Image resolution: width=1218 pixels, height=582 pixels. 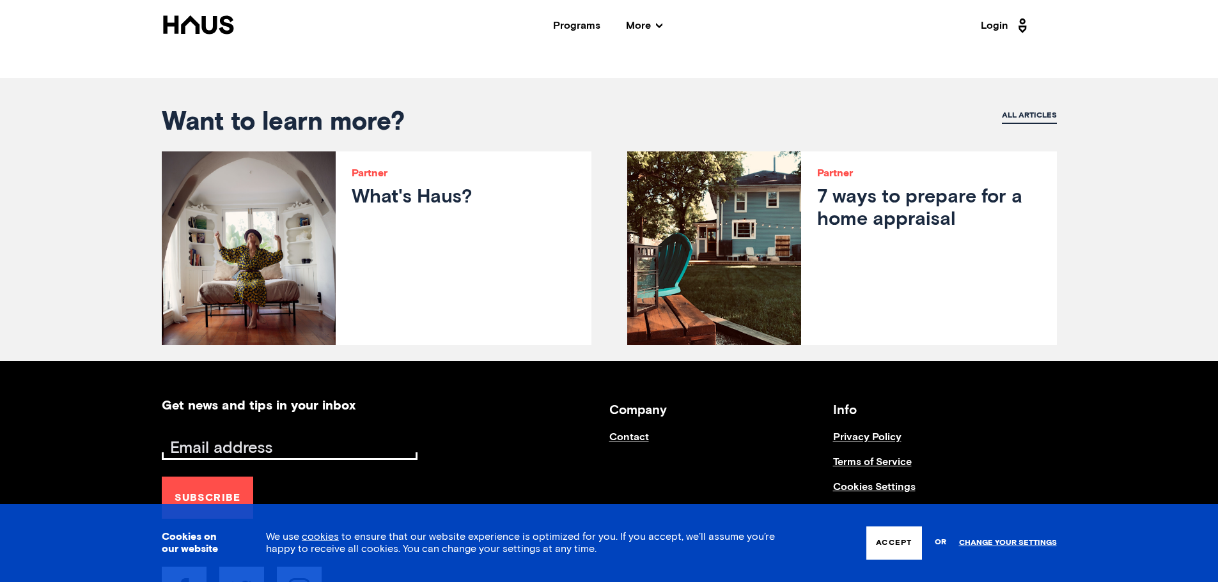 I want to click on a: Partner7 ways to prepare for a home appraisal, so click(x=842, y=248).